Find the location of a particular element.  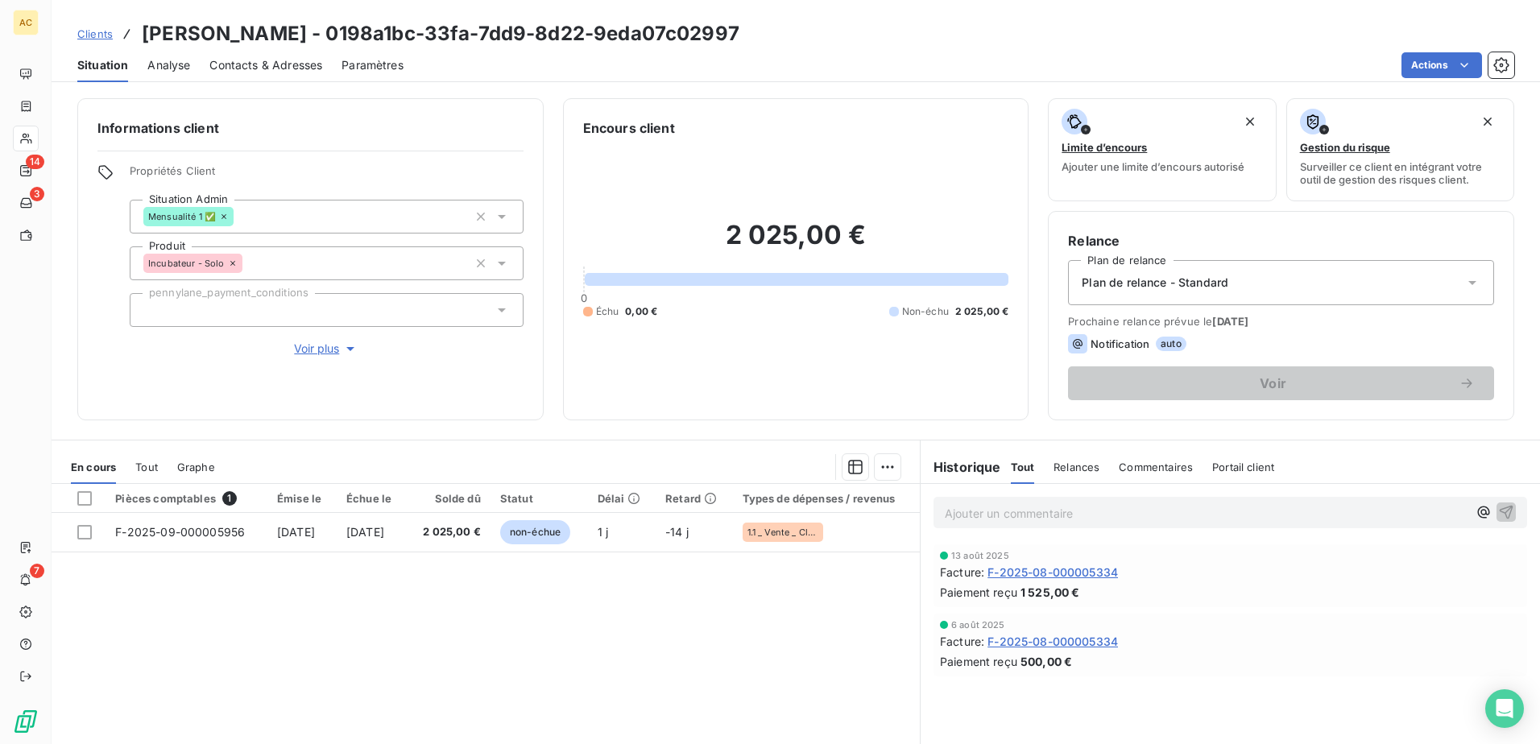

span: Clients is located at coordinates (95, 34).